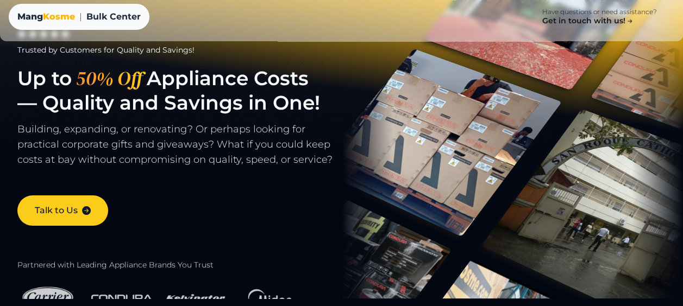 This screenshot has width=683, height=306. What do you see at coordinates (191, 50) in the screenshot?
I see `div: Trusted by Customers for Quality and Savings!` at bounding box center [191, 50].